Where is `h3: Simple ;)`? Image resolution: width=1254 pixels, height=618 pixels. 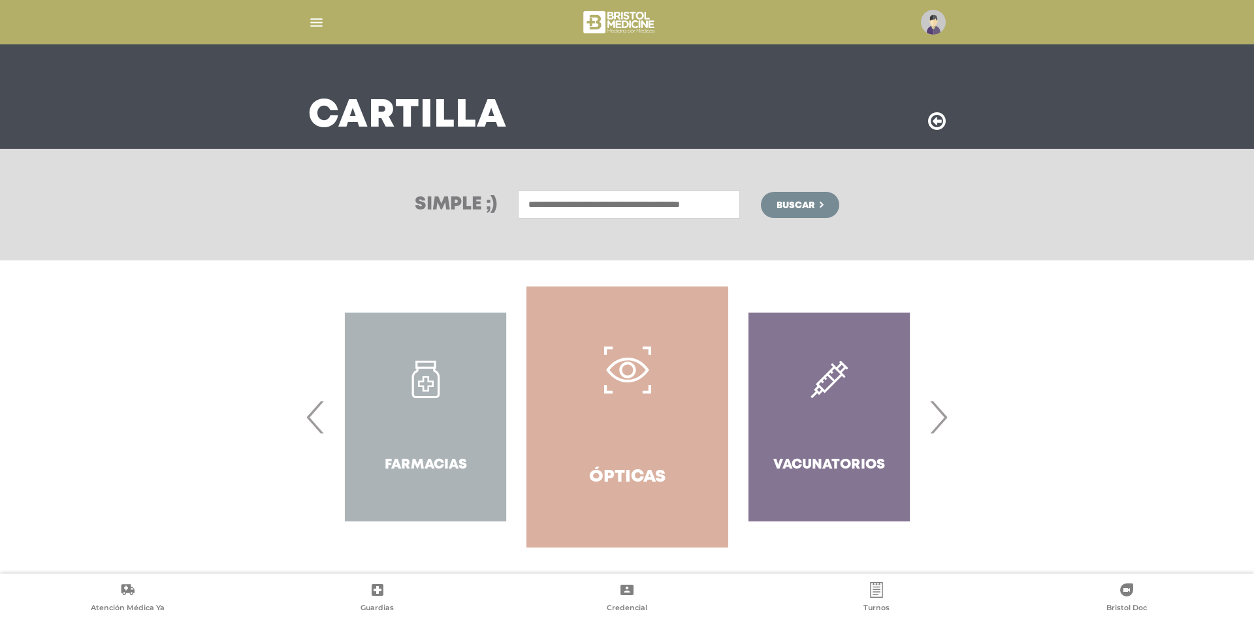
h3: Simple ;) is located at coordinates (456, 205).